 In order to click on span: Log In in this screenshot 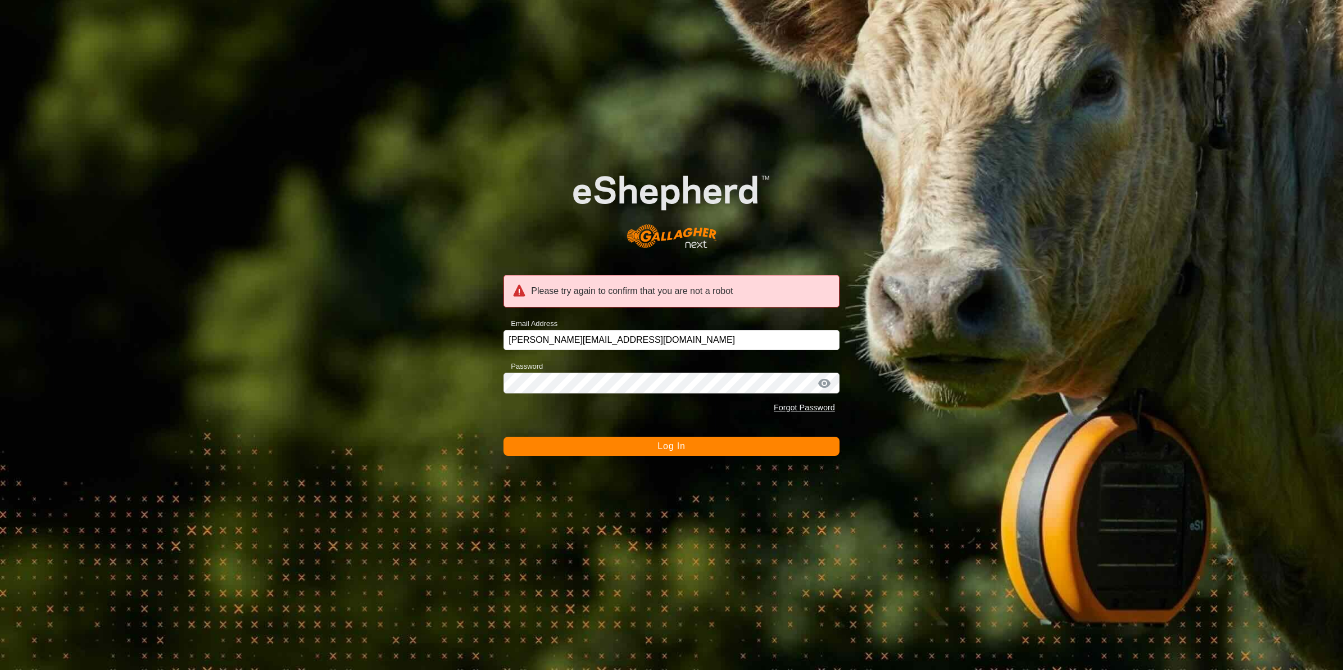, I will do `click(671, 445)`.